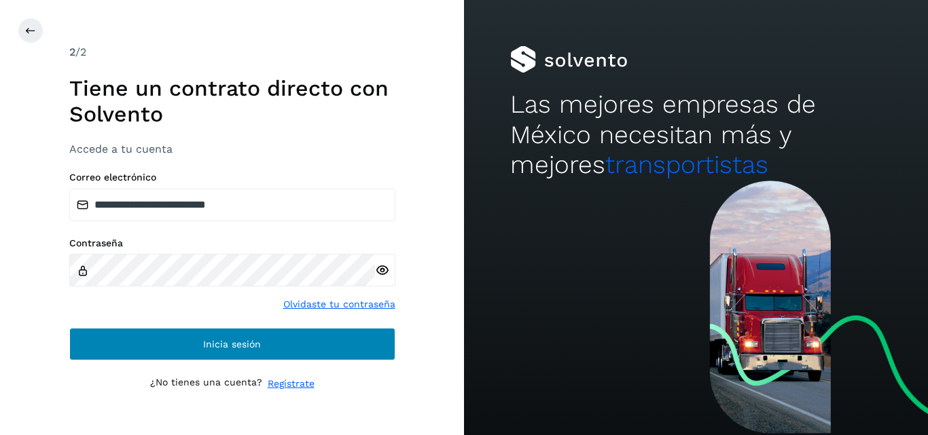 The height and width of the screenshot is (435, 928). Describe the element at coordinates (206, 384) in the screenshot. I see `p: ¿No tienes una cuenta?` at that location.